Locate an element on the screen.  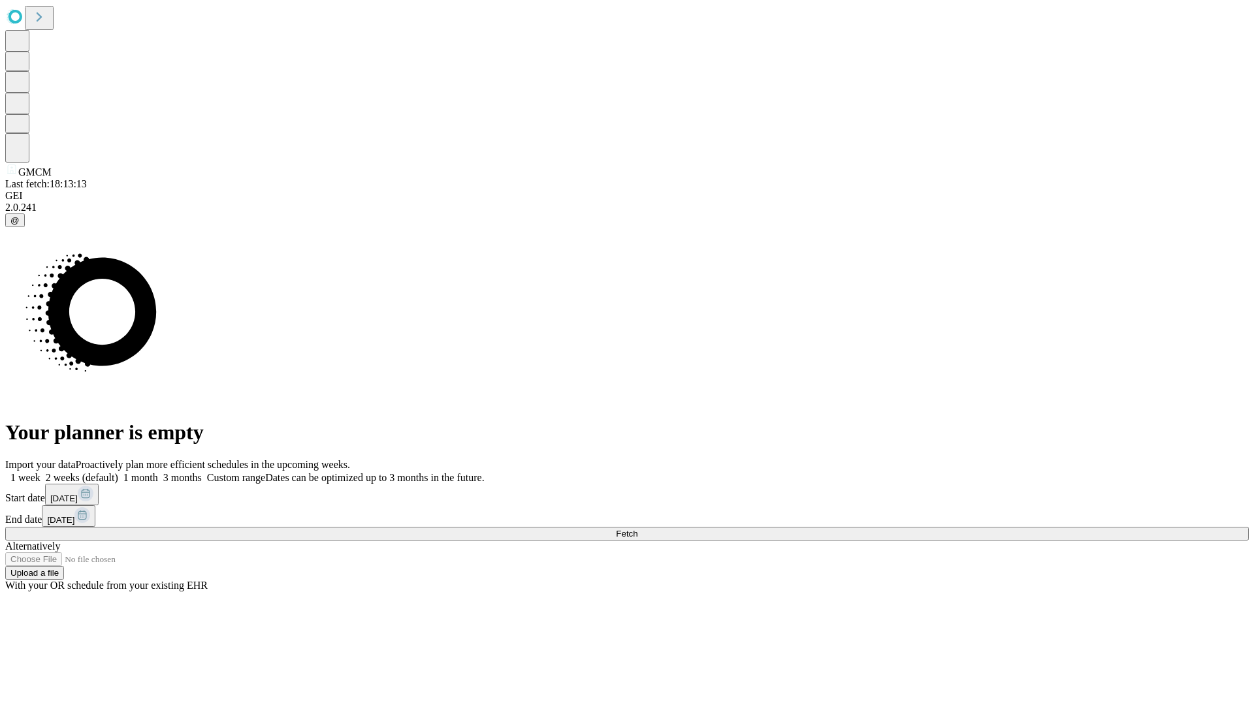
span: 1 month is located at coordinates (140, 477).